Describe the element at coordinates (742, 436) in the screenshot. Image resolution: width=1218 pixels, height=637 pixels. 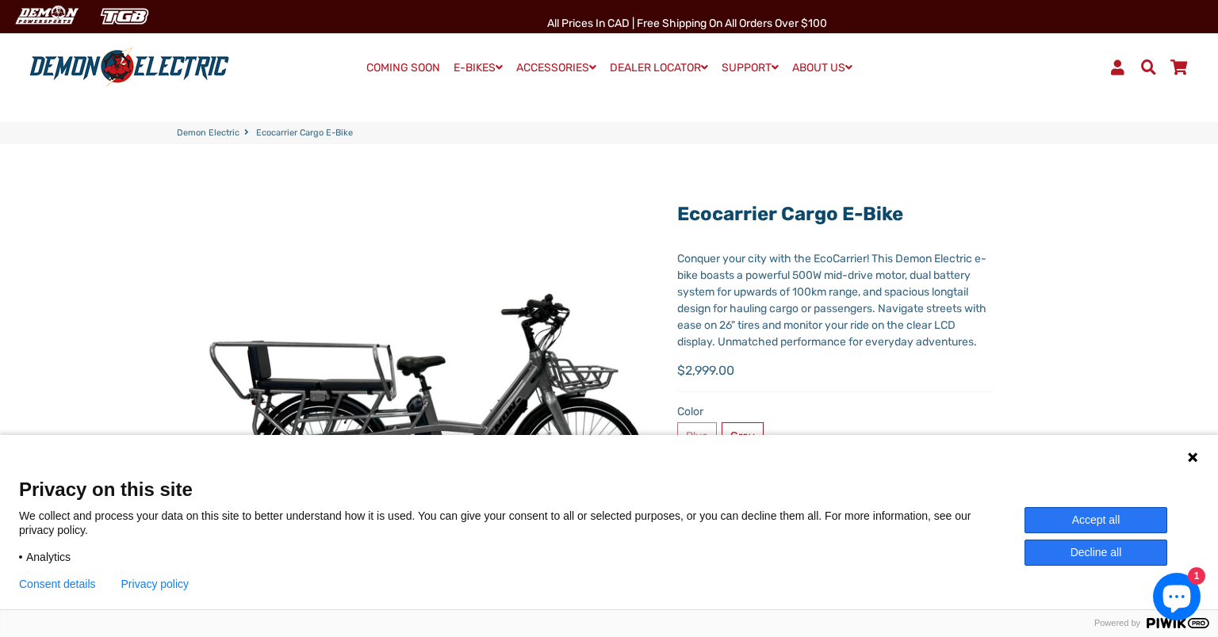
I see `label: Gray` at that location.